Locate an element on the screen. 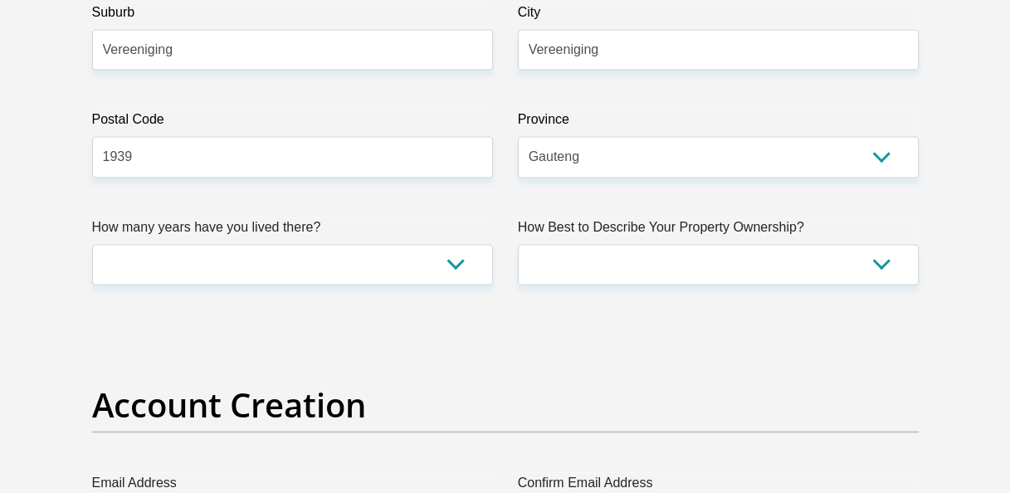 This screenshot has width=1010, height=493. label: Postal Code is located at coordinates (292, 123).